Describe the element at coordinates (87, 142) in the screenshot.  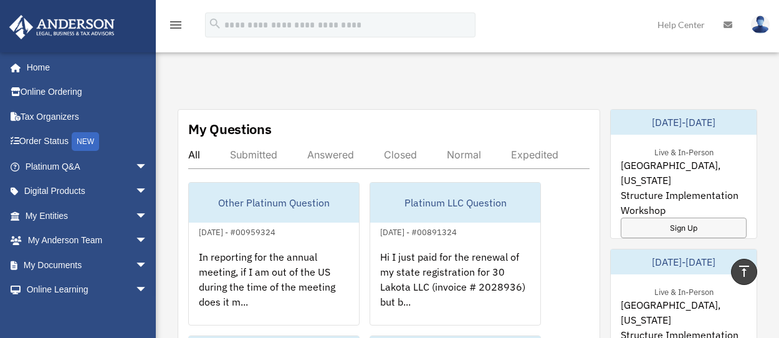
I see `a: Order StatusNEW` at that location.